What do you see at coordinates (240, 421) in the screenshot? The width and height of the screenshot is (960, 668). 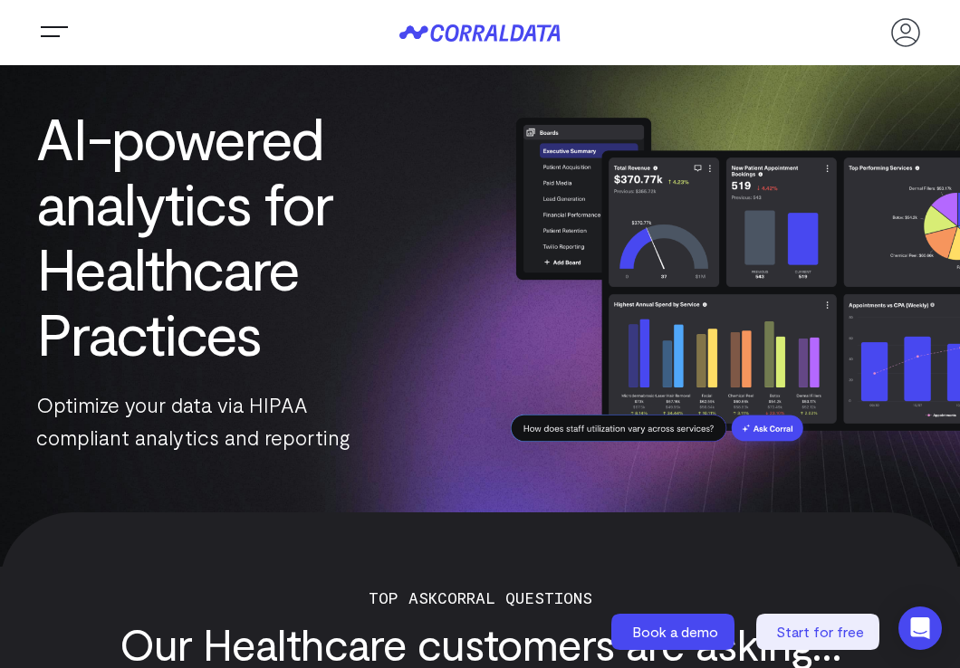 I see `p: Optimize your data via HIPAA compliant analytics and reporting` at bounding box center [240, 421].